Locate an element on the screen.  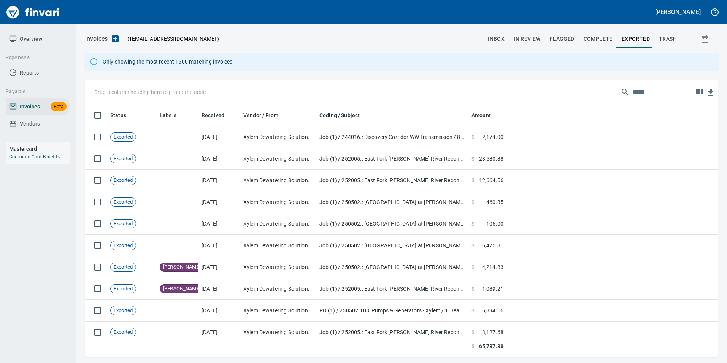
td: Job (1) / 244016.: Discovery Corridor WW Transmission / 85. 01.: Pioneer Bypass / 5: Other is located at coordinates (392, 137).